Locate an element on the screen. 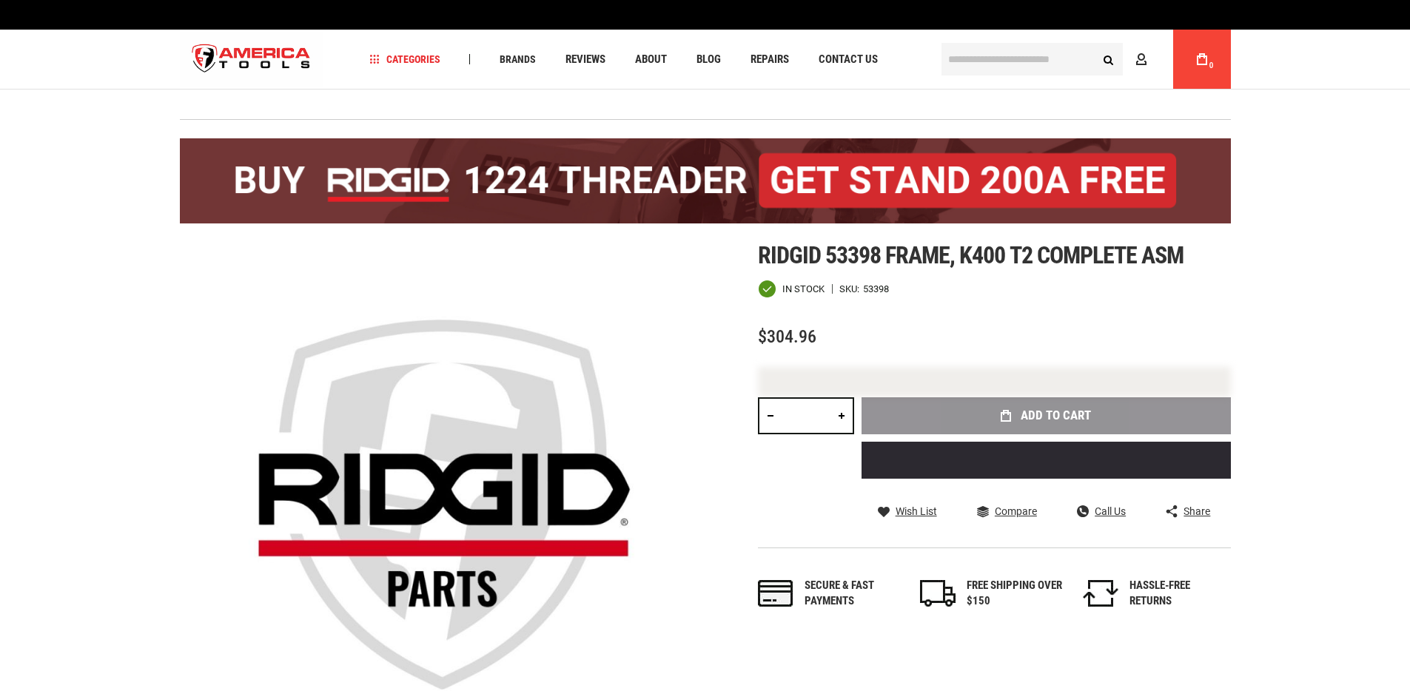 The image size is (1410, 691). a: Blog is located at coordinates (708, 59).